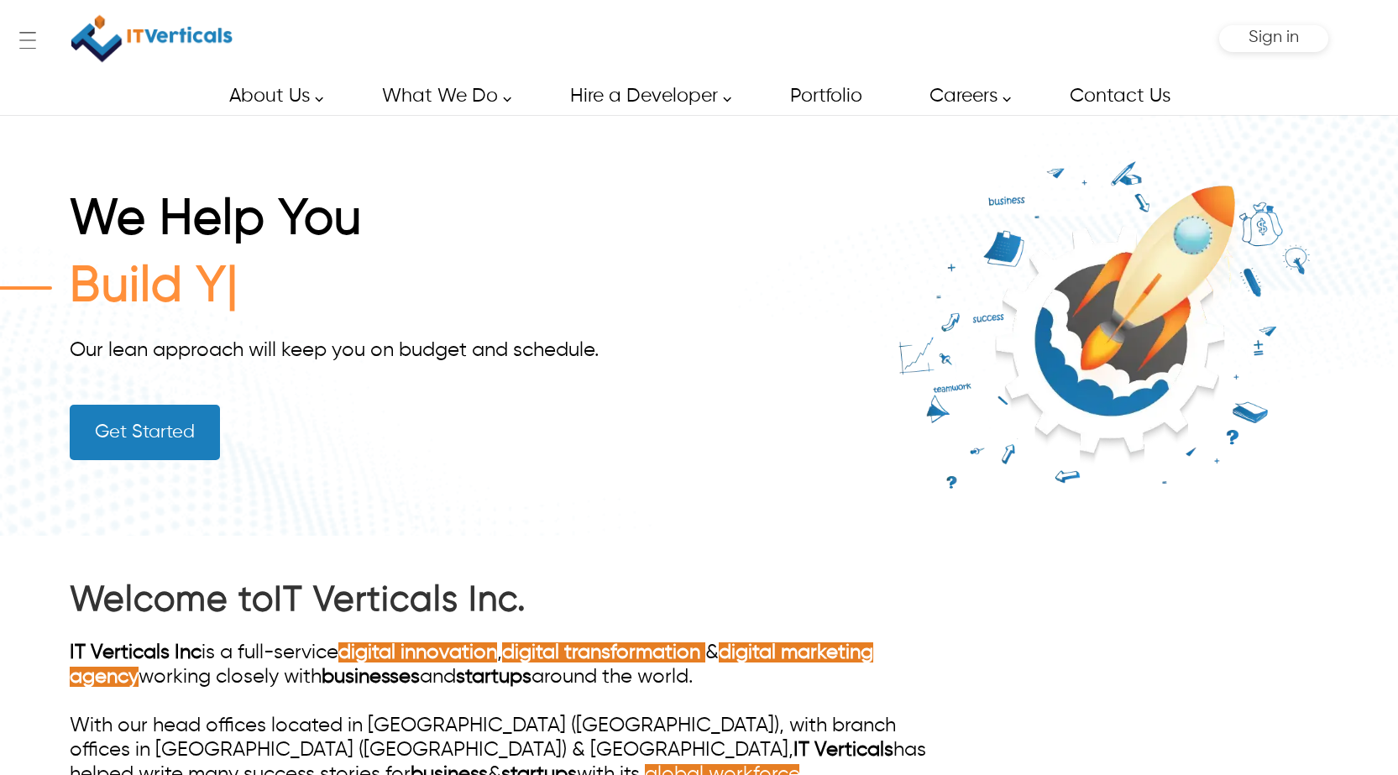  I want to click on a: IT Verticals, so click(843, 750).